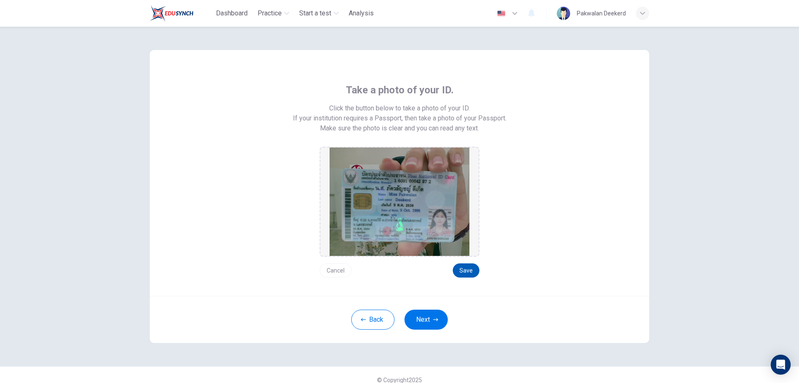 The height and width of the screenshot is (383, 799). What do you see at coordinates (781, 364) in the screenshot?
I see `div: Open Intercom Messenger` at bounding box center [781, 364].